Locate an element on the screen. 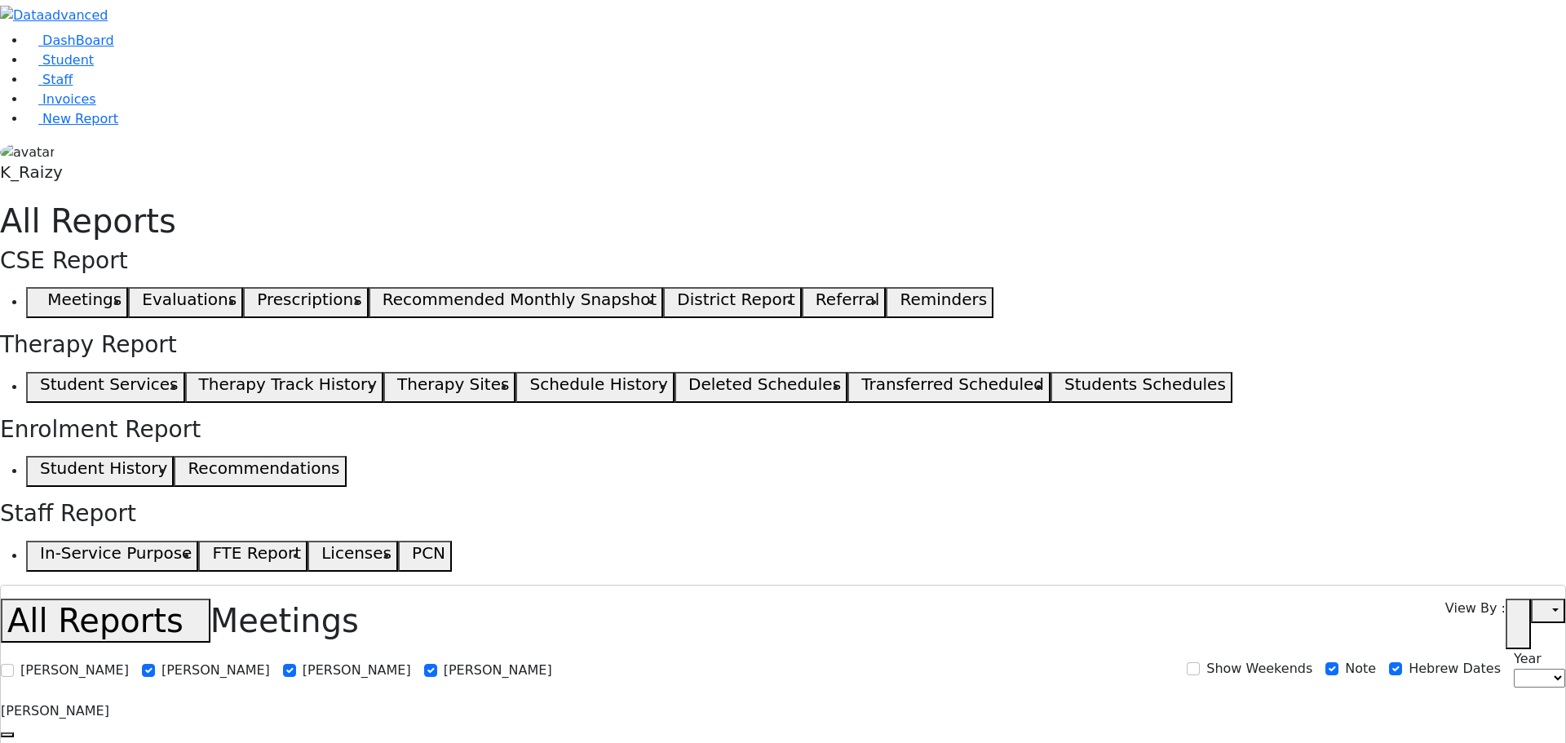 This screenshot has width=1566, height=743. button: Evaluations is located at coordinates (185, 303).